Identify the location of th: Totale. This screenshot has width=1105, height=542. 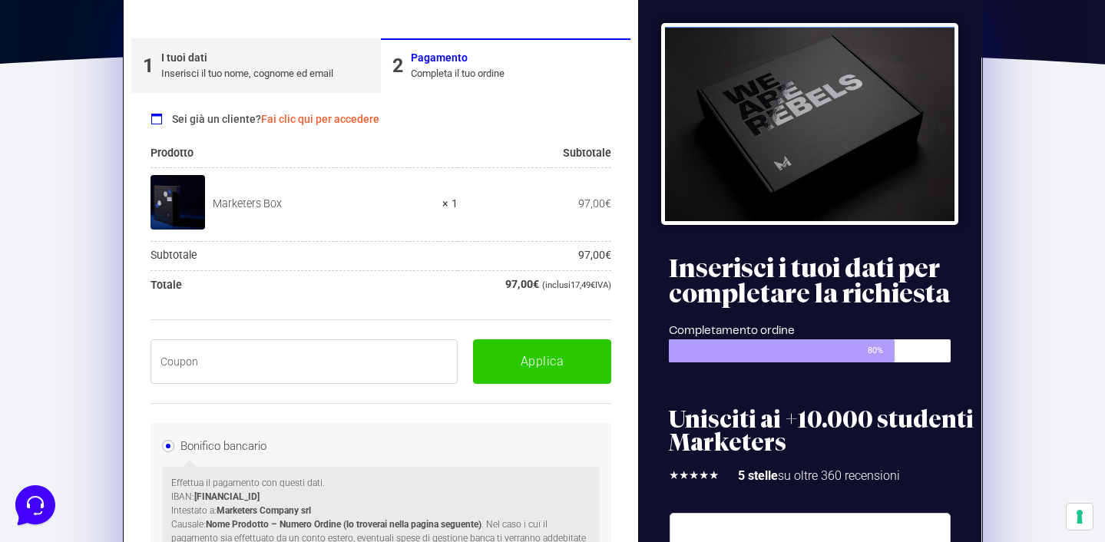
(304, 285).